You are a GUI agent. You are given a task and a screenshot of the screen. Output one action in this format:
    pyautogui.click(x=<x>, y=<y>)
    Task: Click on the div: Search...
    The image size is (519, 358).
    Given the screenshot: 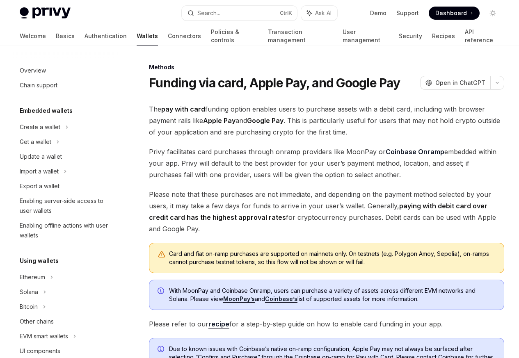 What is the action you would take?
    pyautogui.click(x=209, y=13)
    